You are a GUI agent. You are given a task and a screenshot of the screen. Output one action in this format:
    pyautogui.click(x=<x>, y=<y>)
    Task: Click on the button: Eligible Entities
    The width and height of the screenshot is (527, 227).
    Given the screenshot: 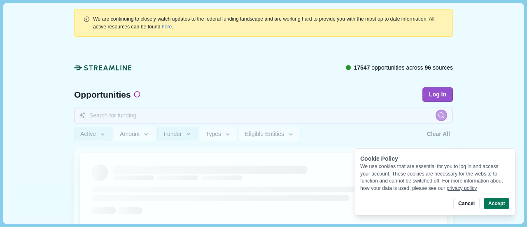 What is the action you would take?
    pyautogui.click(x=269, y=134)
    